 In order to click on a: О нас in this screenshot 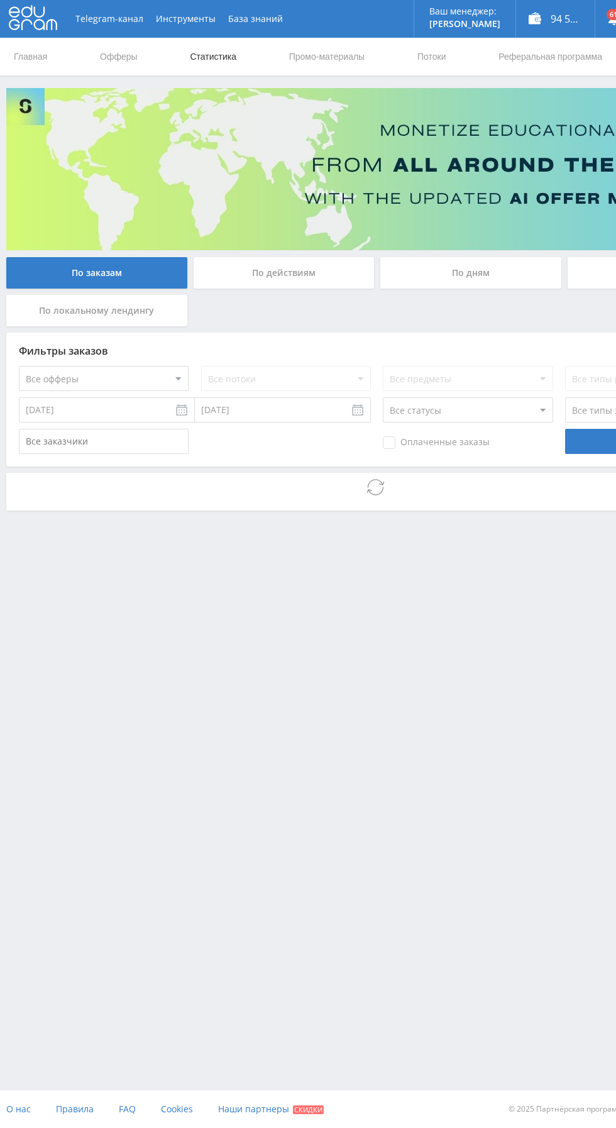, I will do `click(18, 1109)`.